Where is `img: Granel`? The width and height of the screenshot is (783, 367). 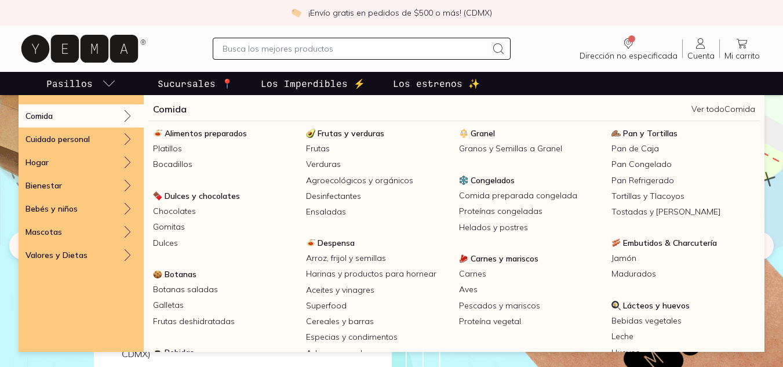 img: Granel is located at coordinates (463, 133).